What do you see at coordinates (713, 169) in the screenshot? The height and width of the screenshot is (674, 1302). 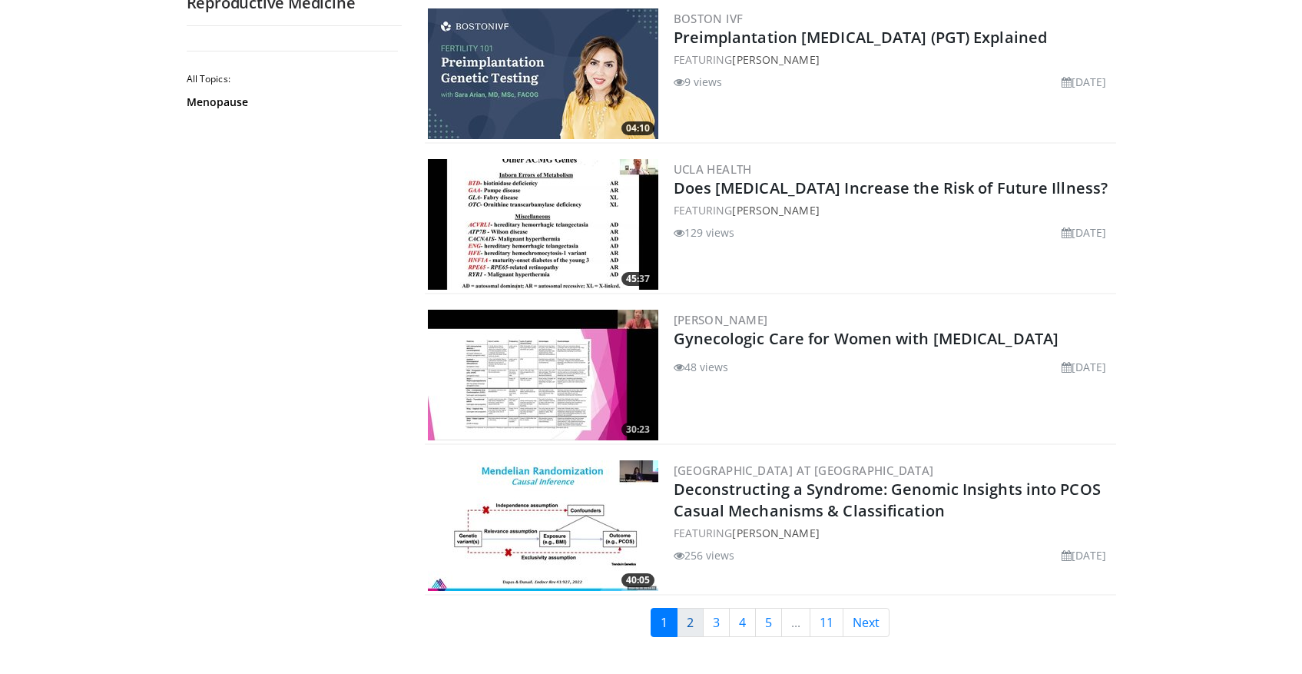 I see `a: UCLA Health` at bounding box center [713, 169].